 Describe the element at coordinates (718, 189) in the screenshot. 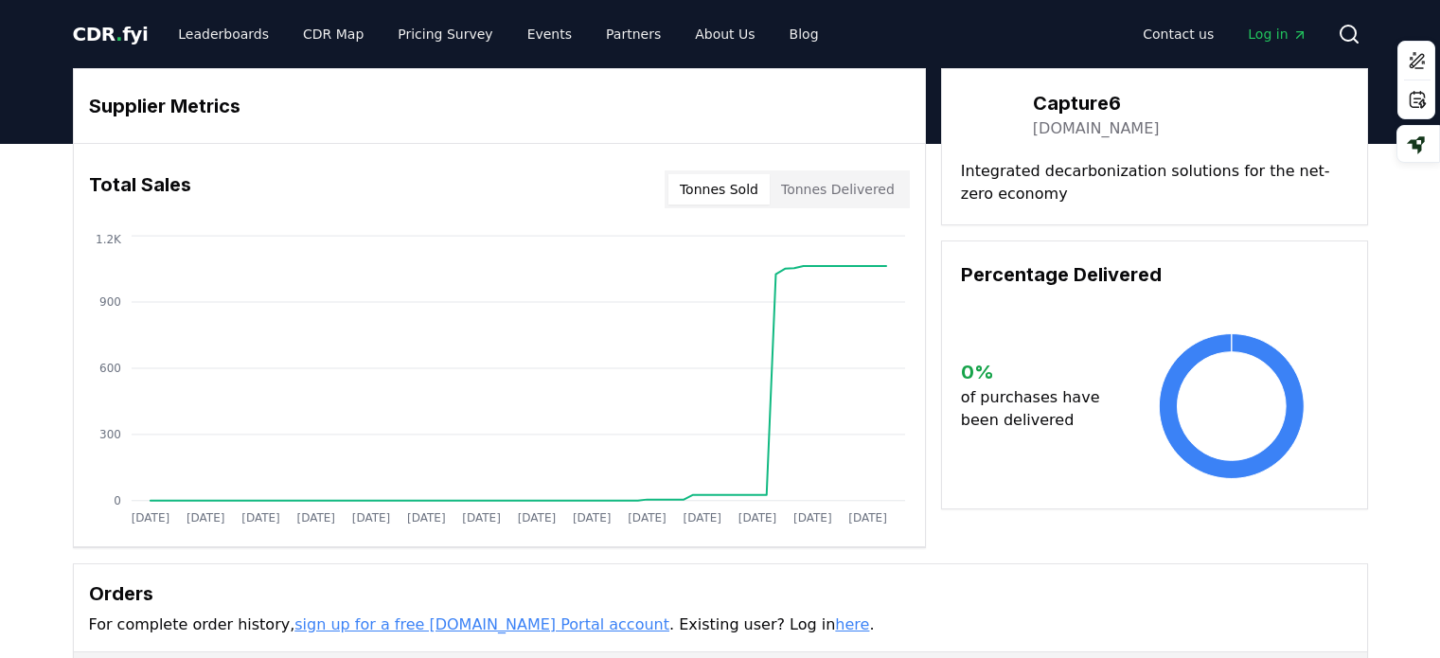

I see `button: Tonnes Sold` at that location.